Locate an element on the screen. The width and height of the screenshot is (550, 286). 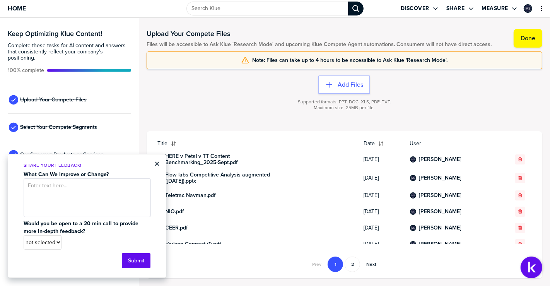
span: Date is located at coordinates (369, 143).